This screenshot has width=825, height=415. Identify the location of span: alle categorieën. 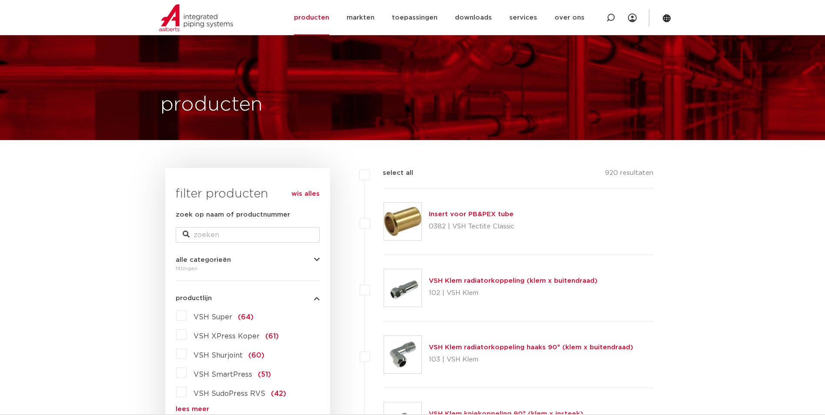
(203, 260).